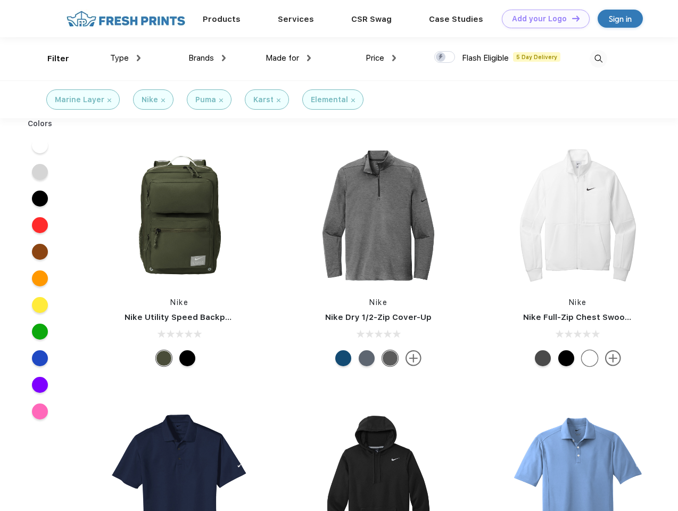 This screenshot has width=678, height=511. What do you see at coordinates (620, 19) in the screenshot?
I see `div: Sign in` at bounding box center [620, 19].